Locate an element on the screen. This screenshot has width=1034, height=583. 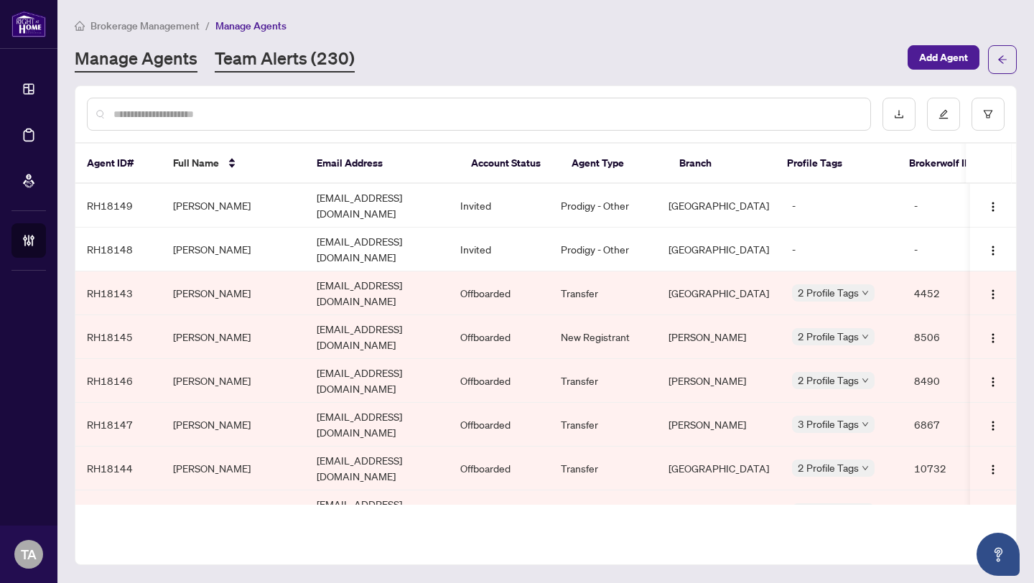
span: arrow-left is located at coordinates (1002, 60).